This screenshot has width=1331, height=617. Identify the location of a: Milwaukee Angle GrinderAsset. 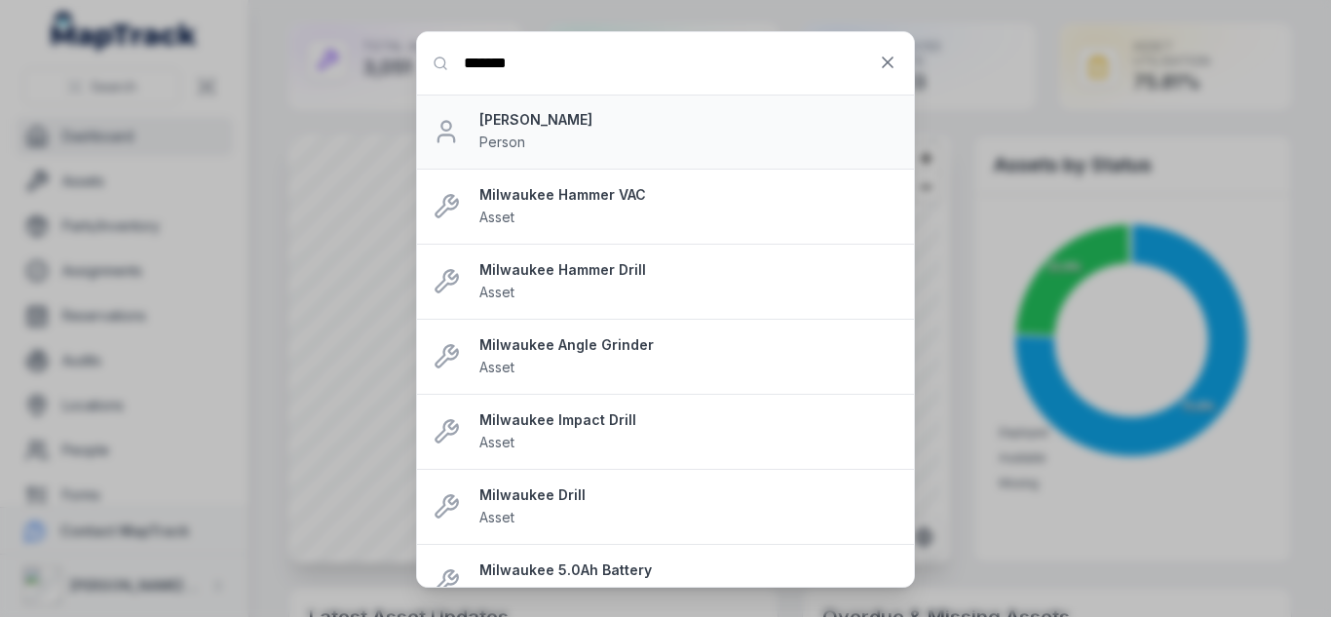
(689, 357).